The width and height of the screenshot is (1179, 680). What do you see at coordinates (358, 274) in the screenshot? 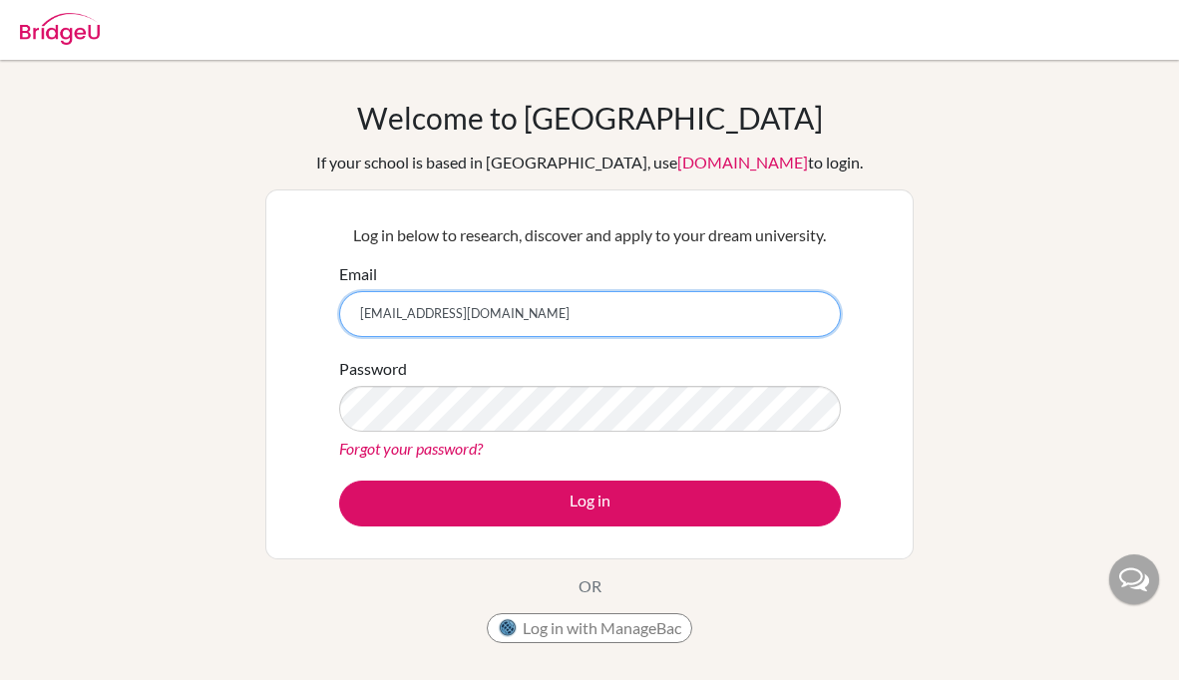
I see `label: Email` at bounding box center [358, 274].